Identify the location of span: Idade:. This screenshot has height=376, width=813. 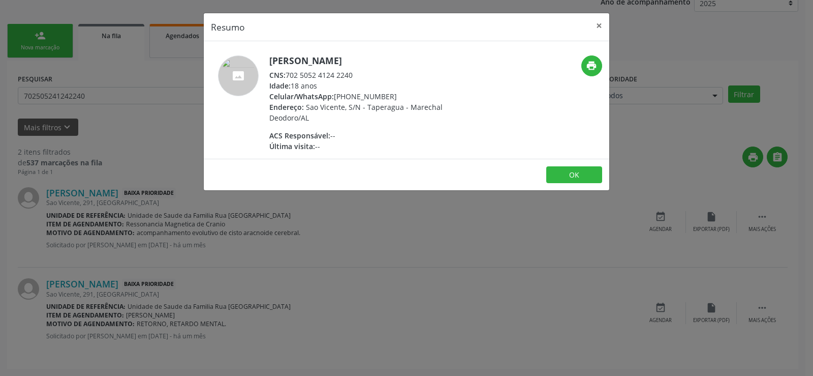
(280, 85).